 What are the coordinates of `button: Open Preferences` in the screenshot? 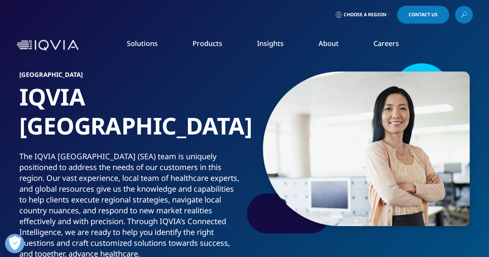 It's located at (15, 243).